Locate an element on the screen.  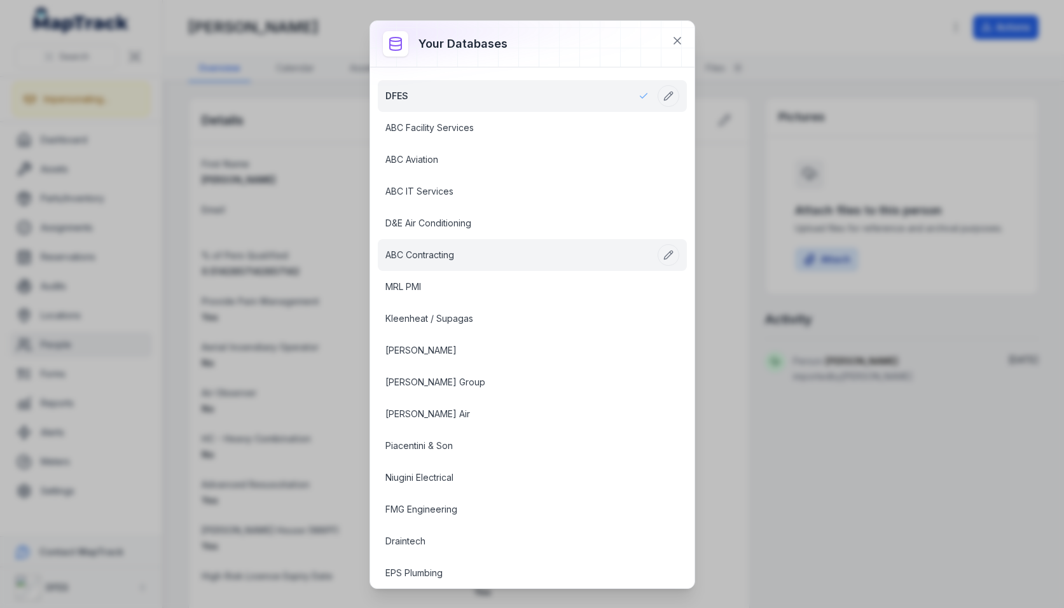
a: ABC Contracting is located at coordinates (517, 255).